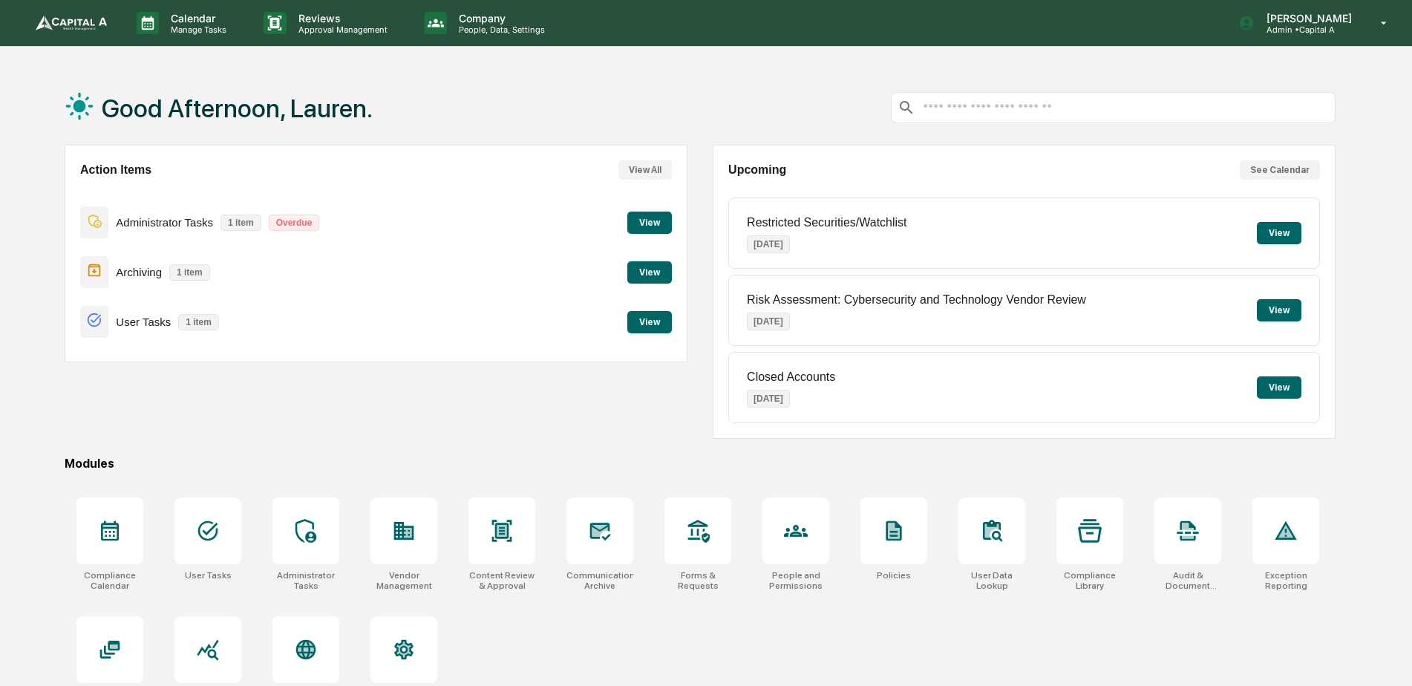 Image resolution: width=1412 pixels, height=686 pixels. Describe the element at coordinates (139, 272) in the screenshot. I see `p: Archiving` at that location.